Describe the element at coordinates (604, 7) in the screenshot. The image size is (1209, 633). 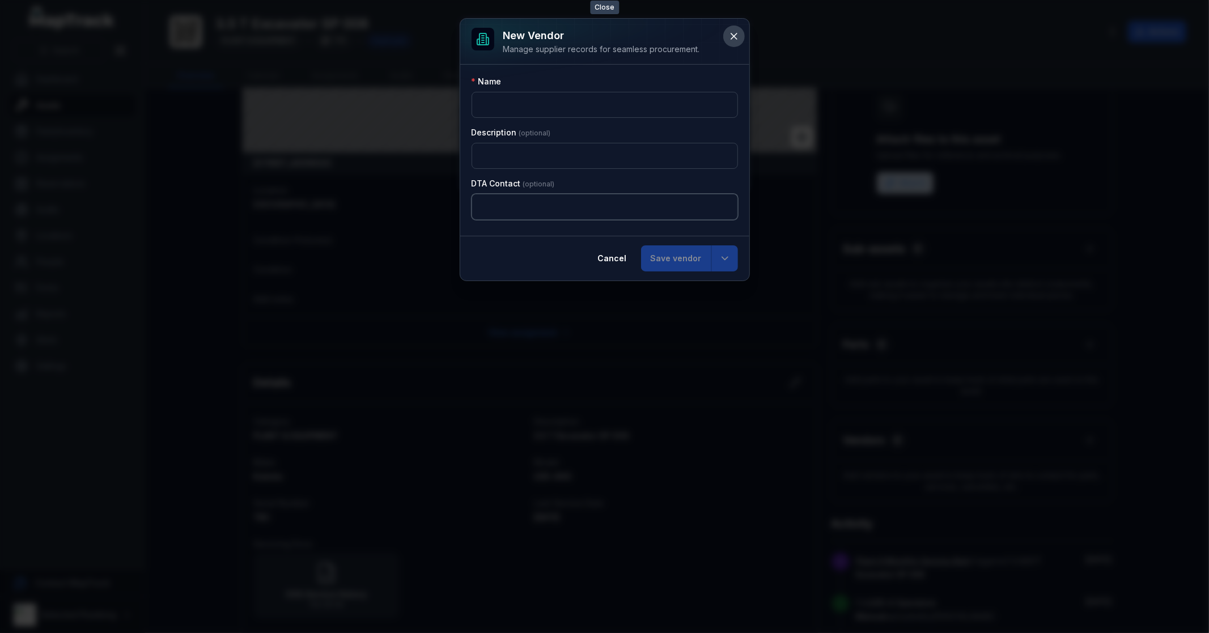
I see `span: Close` at that location.